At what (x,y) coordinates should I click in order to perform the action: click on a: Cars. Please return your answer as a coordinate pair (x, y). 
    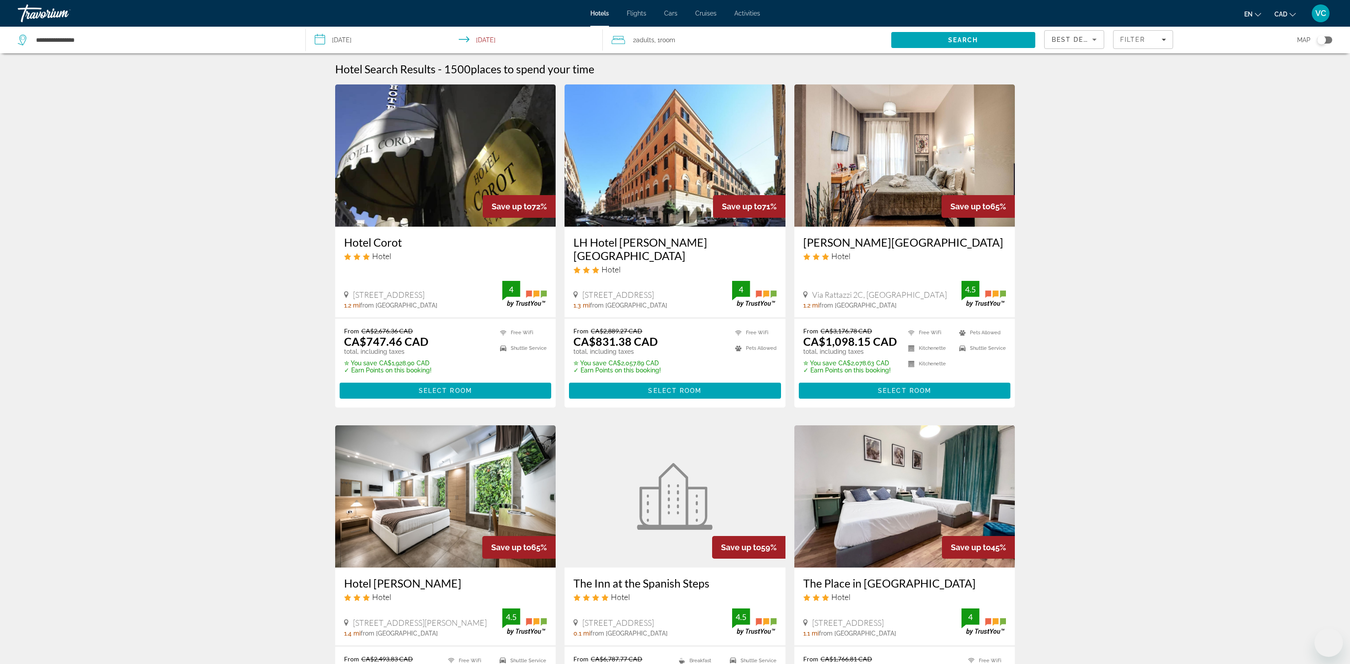
    Looking at the image, I should click on (671, 13).